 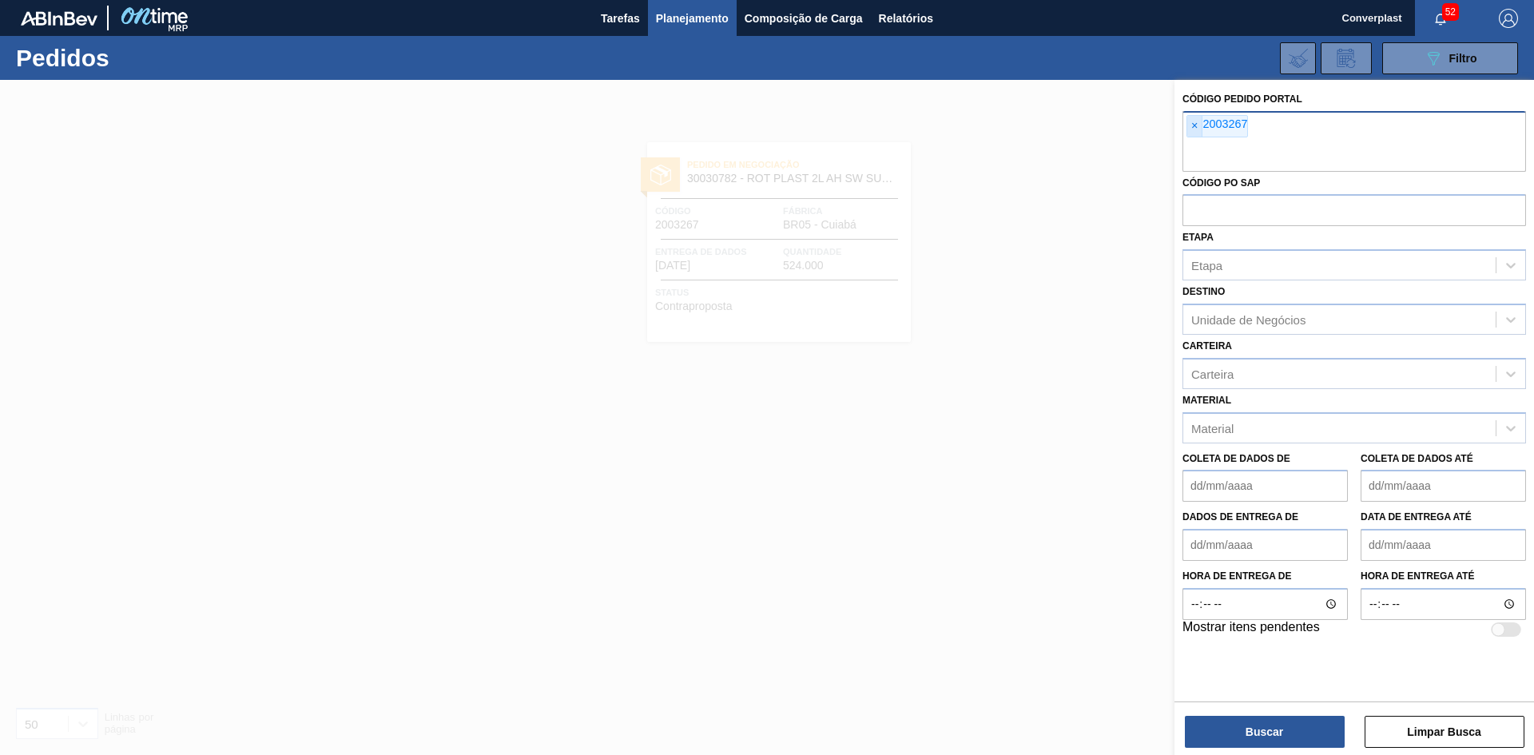 What do you see at coordinates (1416, 517) in the screenshot?
I see `font: Data de Entrega até` at bounding box center [1416, 517].